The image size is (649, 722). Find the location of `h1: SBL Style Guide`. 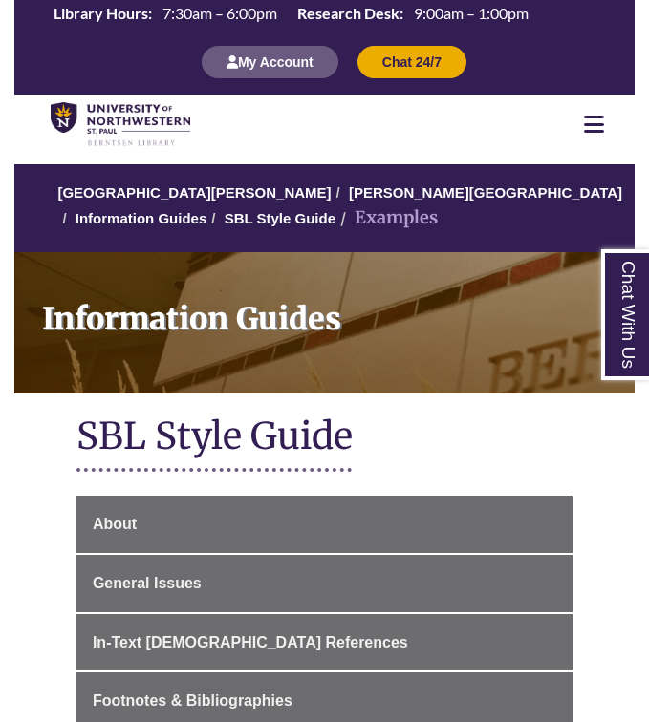

h1: SBL Style Guide is located at coordinates (324, 438).